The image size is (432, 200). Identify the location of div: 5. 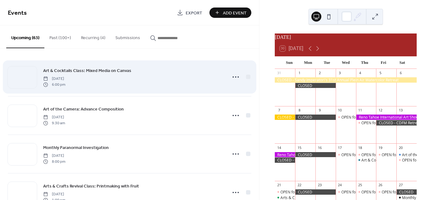
(380, 73).